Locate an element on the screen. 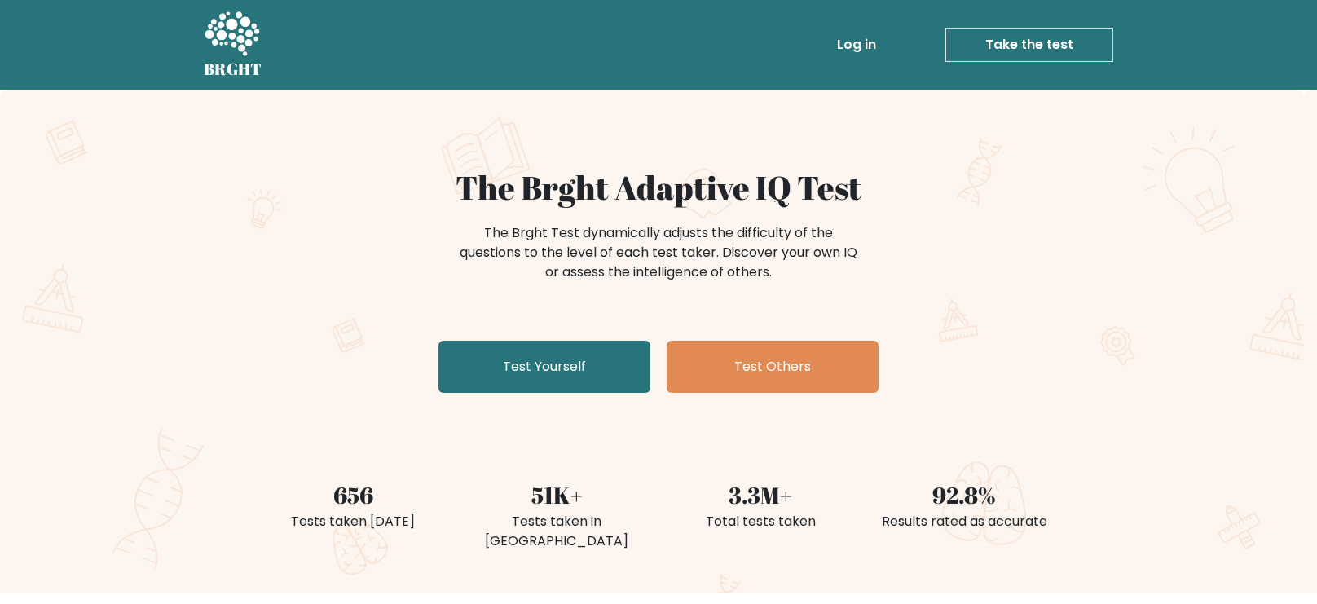 The height and width of the screenshot is (604, 1317). a: BRGHT is located at coordinates (233, 45).